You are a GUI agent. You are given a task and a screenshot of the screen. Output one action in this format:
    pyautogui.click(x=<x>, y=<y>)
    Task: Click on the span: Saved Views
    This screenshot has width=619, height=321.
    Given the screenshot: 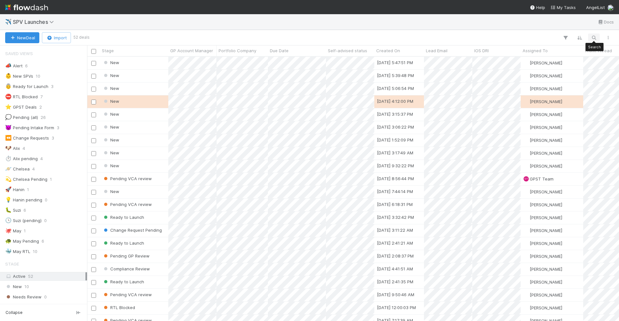 What is the action you would take?
    pyautogui.click(x=19, y=54)
    